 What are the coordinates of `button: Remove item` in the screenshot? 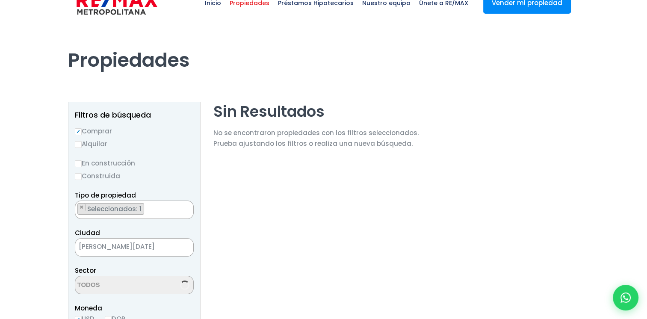 It's located at (82, 207).